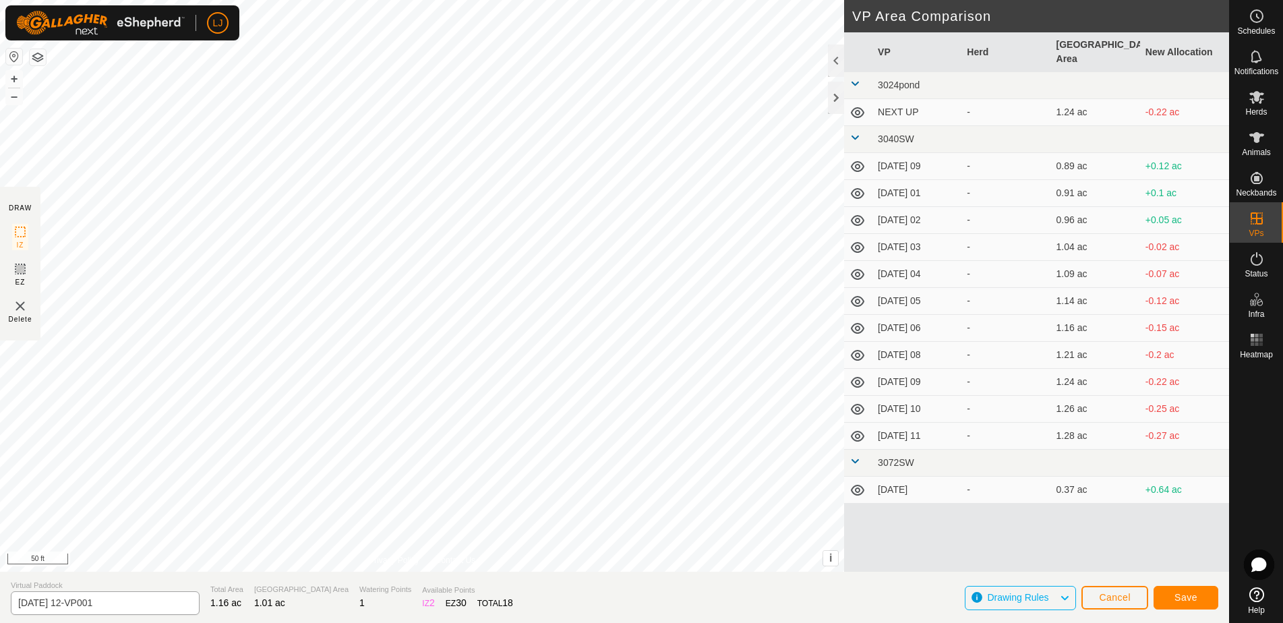 This screenshot has height=623, width=1283. What do you see at coordinates (385, 589) in the screenshot?
I see `span: Watering Points` at bounding box center [385, 589].